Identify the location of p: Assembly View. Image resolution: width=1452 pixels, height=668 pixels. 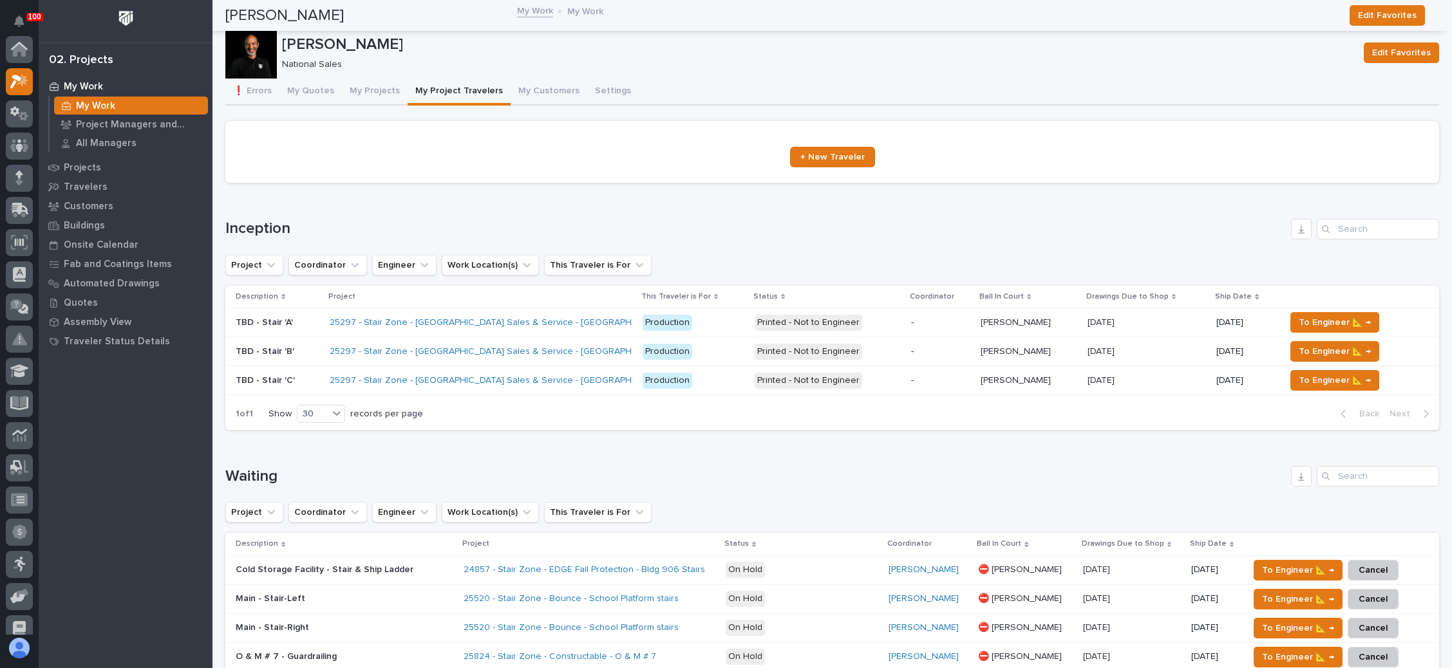
(97, 323).